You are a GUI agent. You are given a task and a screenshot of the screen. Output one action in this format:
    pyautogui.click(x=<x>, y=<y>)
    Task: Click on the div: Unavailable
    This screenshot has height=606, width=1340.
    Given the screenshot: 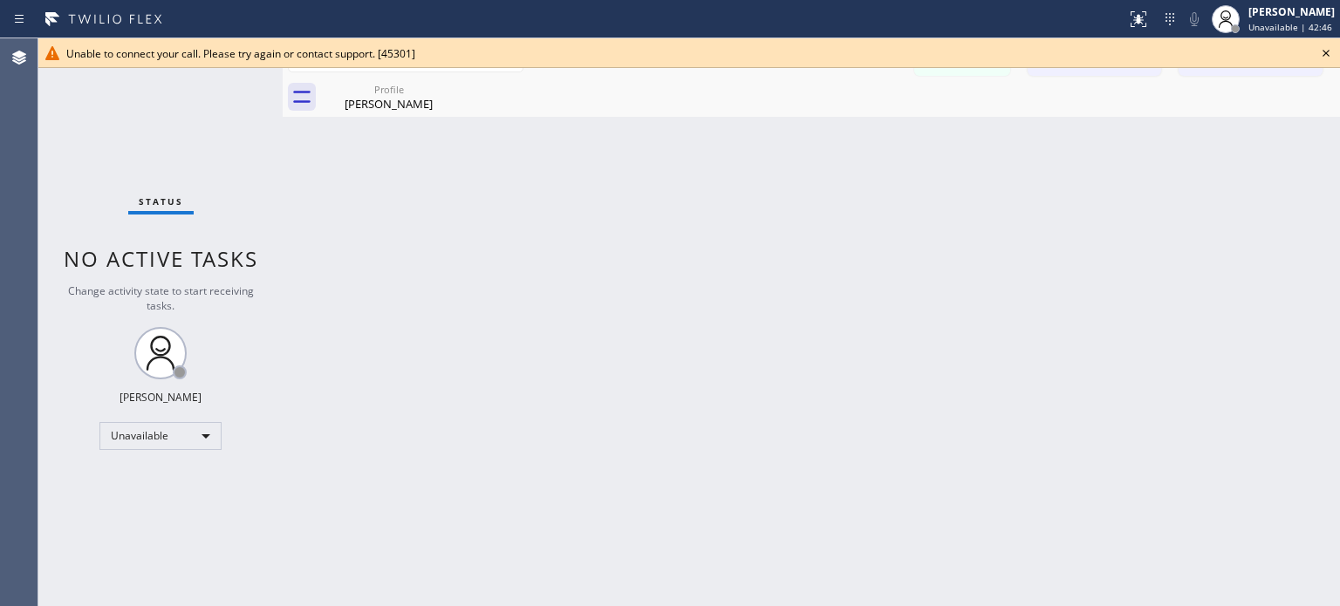 What is the action you would take?
    pyautogui.click(x=161, y=436)
    